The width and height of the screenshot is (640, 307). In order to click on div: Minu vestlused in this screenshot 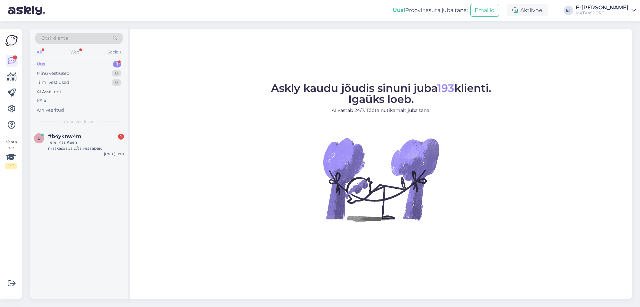, I will do `click(53, 73)`.